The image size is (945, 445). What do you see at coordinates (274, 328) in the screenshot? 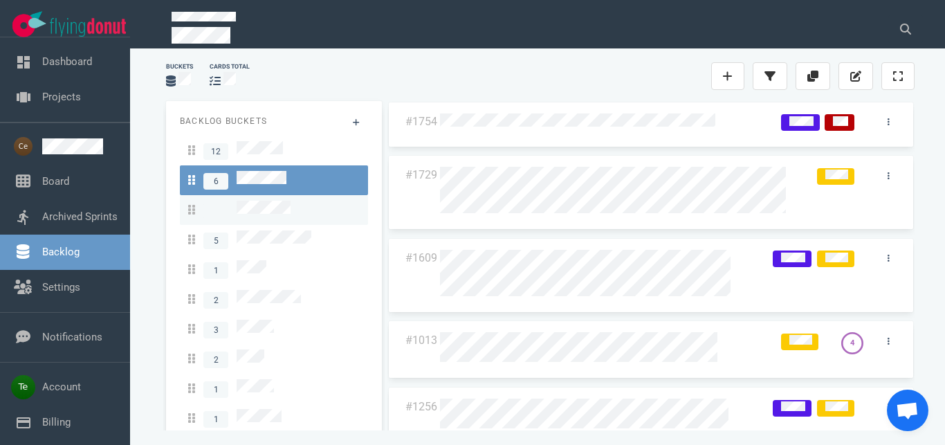
I see `a: 3` at bounding box center [274, 328].